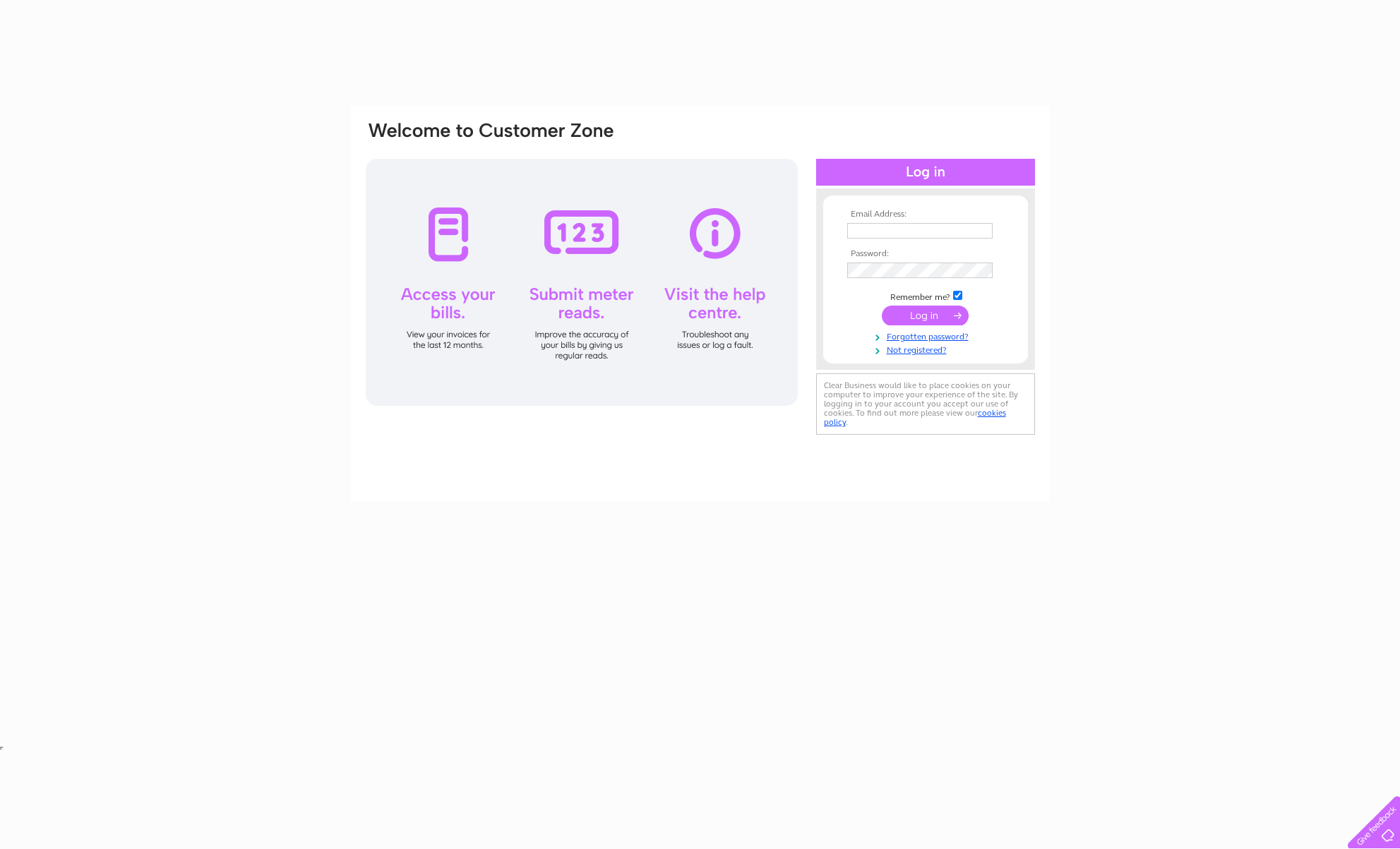 The image size is (1400, 849). Describe the element at coordinates (925, 296) in the screenshot. I see `td: Remember me?` at that location.